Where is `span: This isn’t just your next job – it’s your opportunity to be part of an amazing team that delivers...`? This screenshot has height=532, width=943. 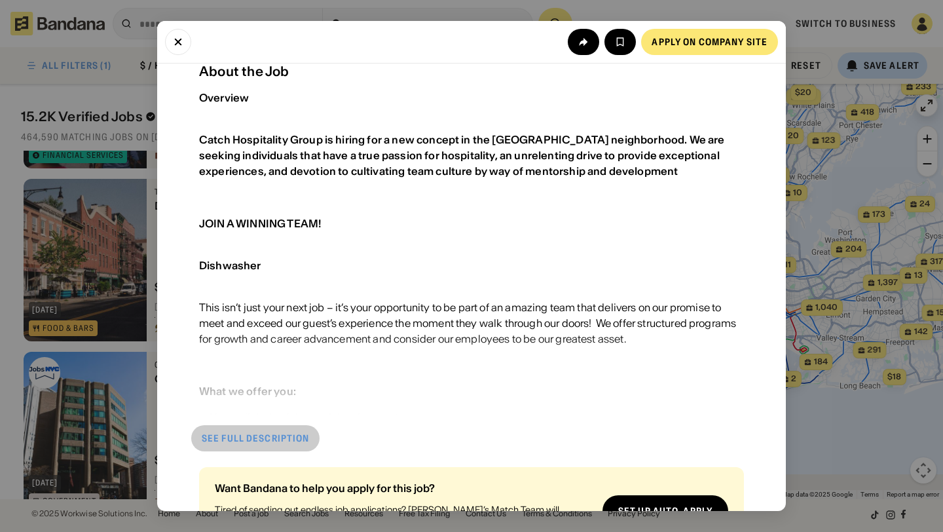 span: This isn’t just your next job – it’s your opportunity to be part of an amazing team that delivers... is located at coordinates (468, 323).